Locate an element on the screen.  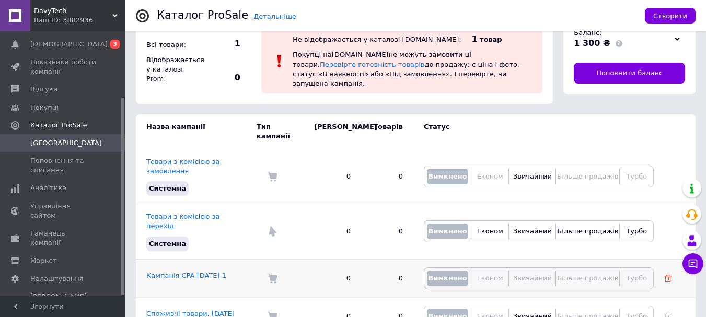
span: Показники роботи компанії is located at coordinates (63, 67).